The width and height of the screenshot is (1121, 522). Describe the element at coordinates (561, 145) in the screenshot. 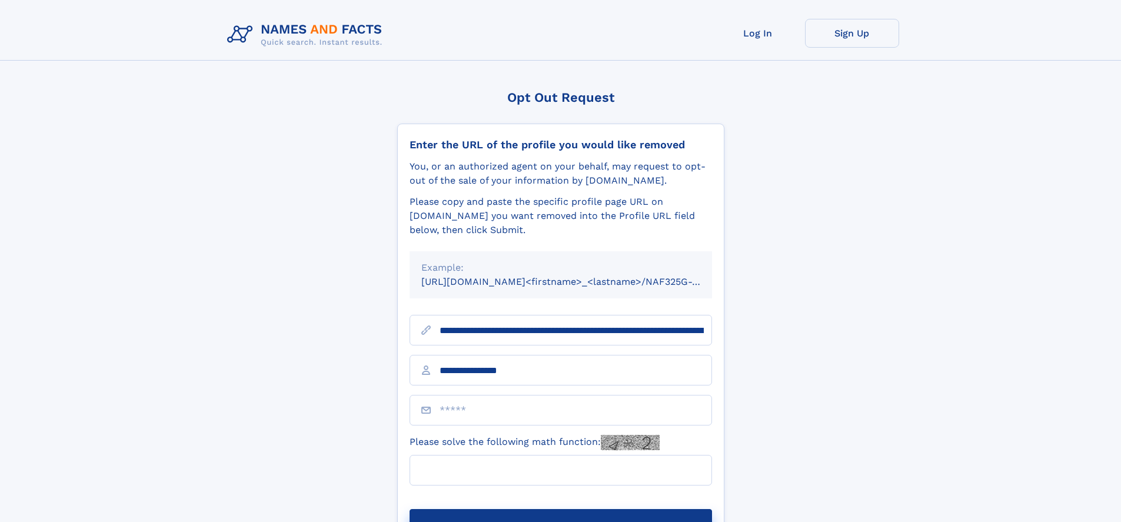

I see `div: Enter the URL of the profile you would like removed` at that location.